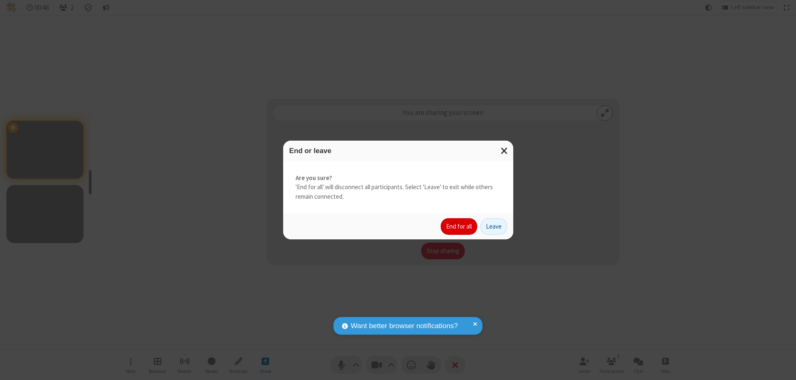 The image size is (796, 380). I want to click on span: Want better browser notifications?, so click(404, 326).